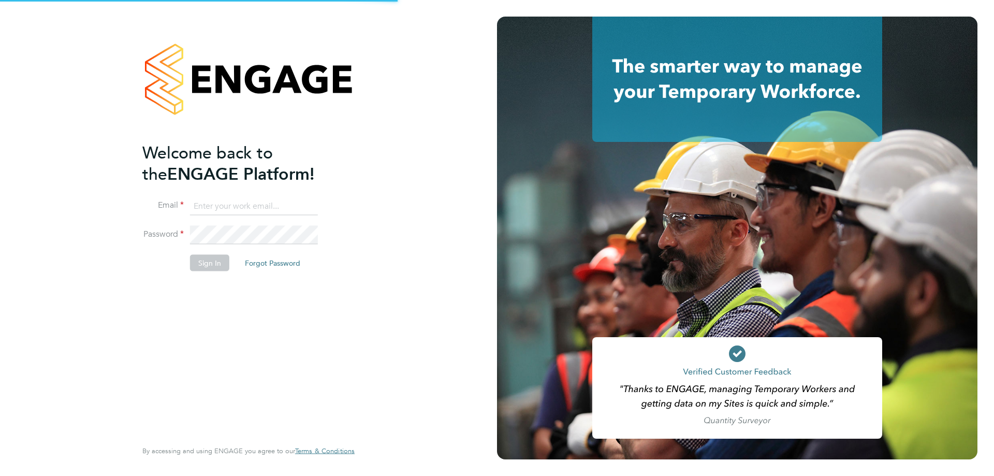 This screenshot has width=994, height=476. Describe the element at coordinates (243, 163) in the screenshot. I see `h2: ENGAGE Platform!` at that location.